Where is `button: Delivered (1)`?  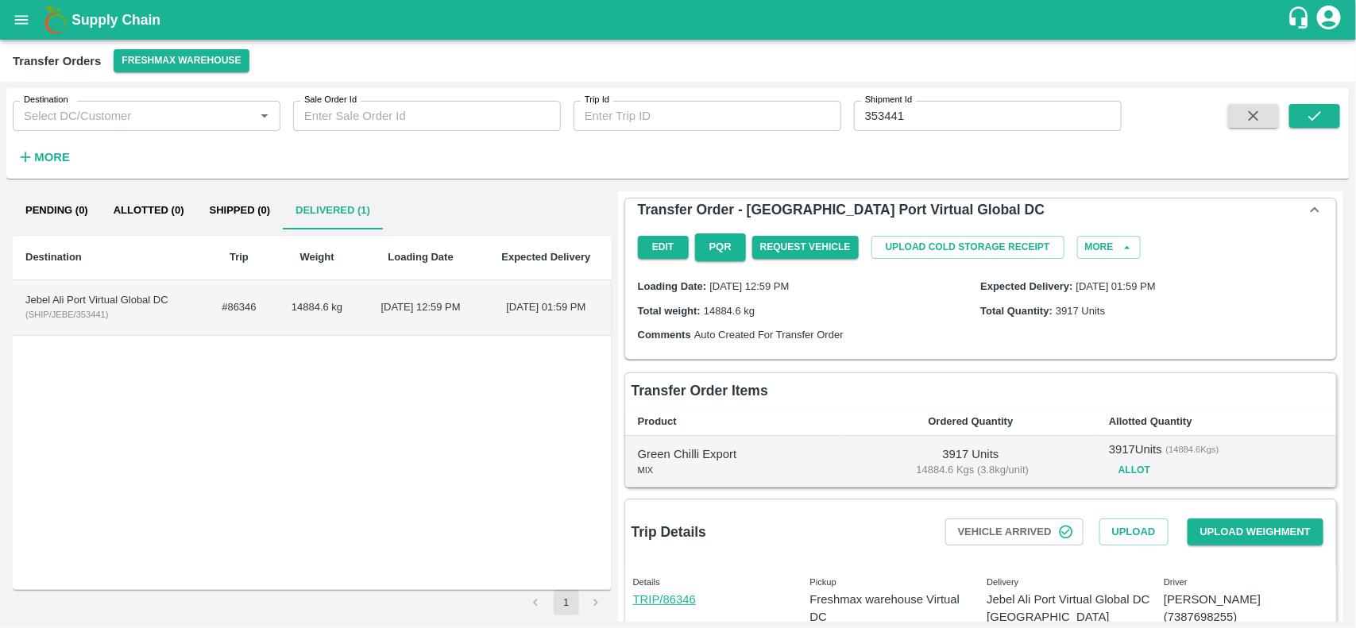 button: Delivered (1) is located at coordinates (333, 211).